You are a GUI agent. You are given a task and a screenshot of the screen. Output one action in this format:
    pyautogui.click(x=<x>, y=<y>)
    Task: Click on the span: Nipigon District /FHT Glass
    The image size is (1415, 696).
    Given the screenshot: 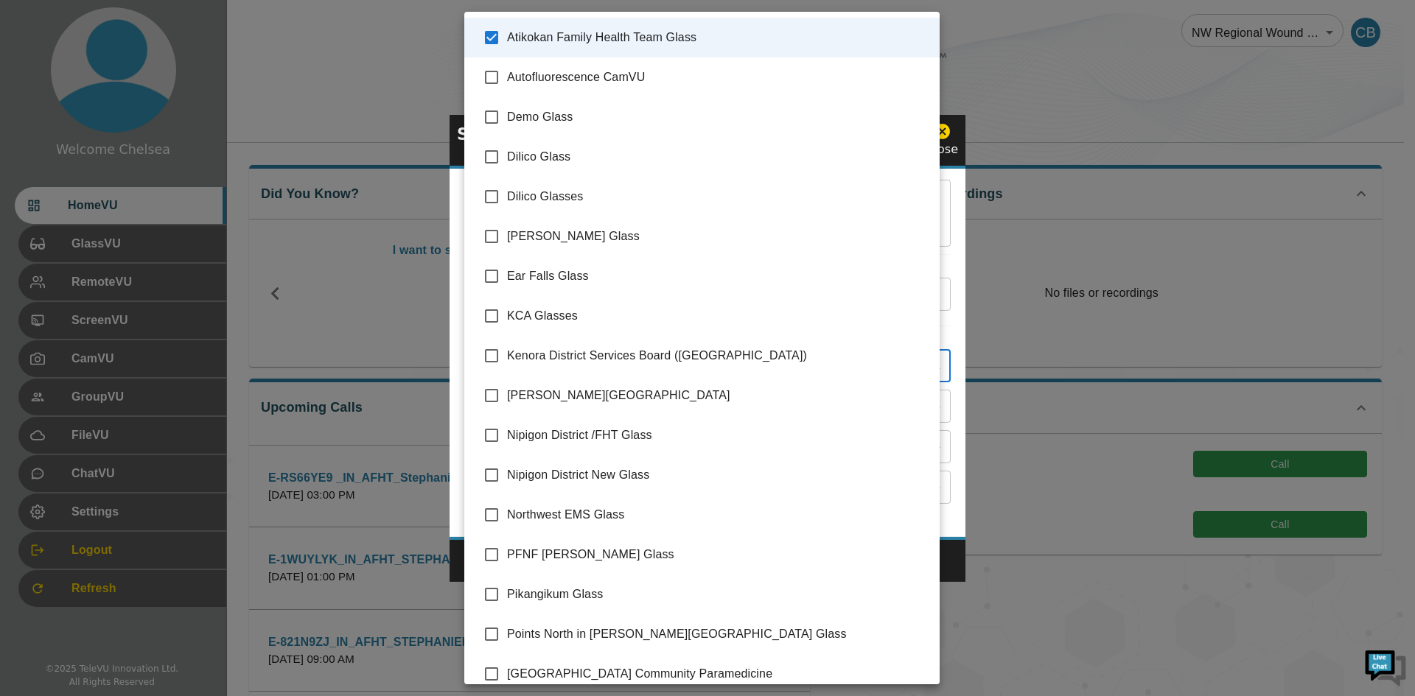 What is the action you would take?
    pyautogui.click(x=717, y=435)
    